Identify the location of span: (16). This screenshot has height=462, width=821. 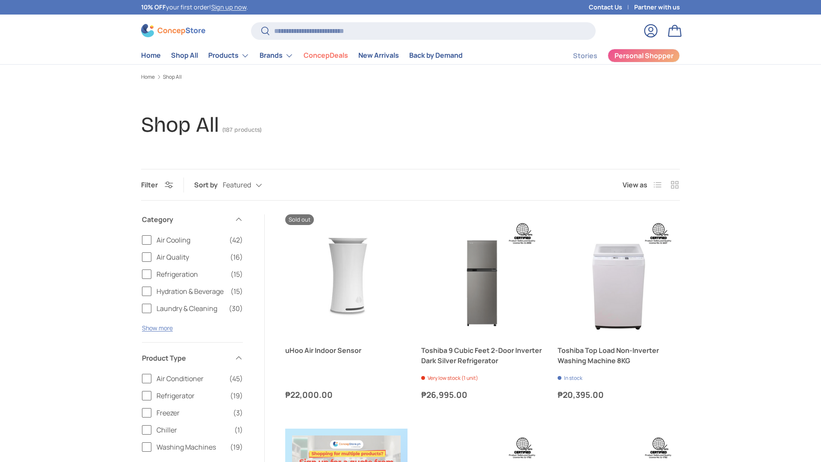
(237, 257).